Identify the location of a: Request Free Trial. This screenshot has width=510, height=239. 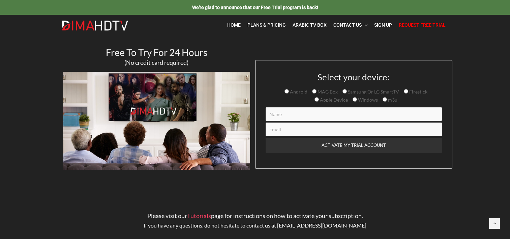
(422, 25).